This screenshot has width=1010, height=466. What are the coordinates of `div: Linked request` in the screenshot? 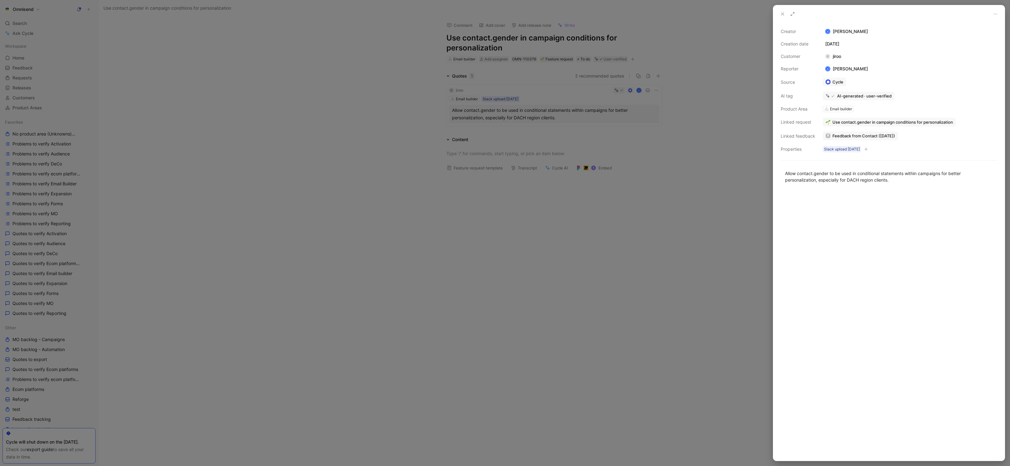 It's located at (798, 122).